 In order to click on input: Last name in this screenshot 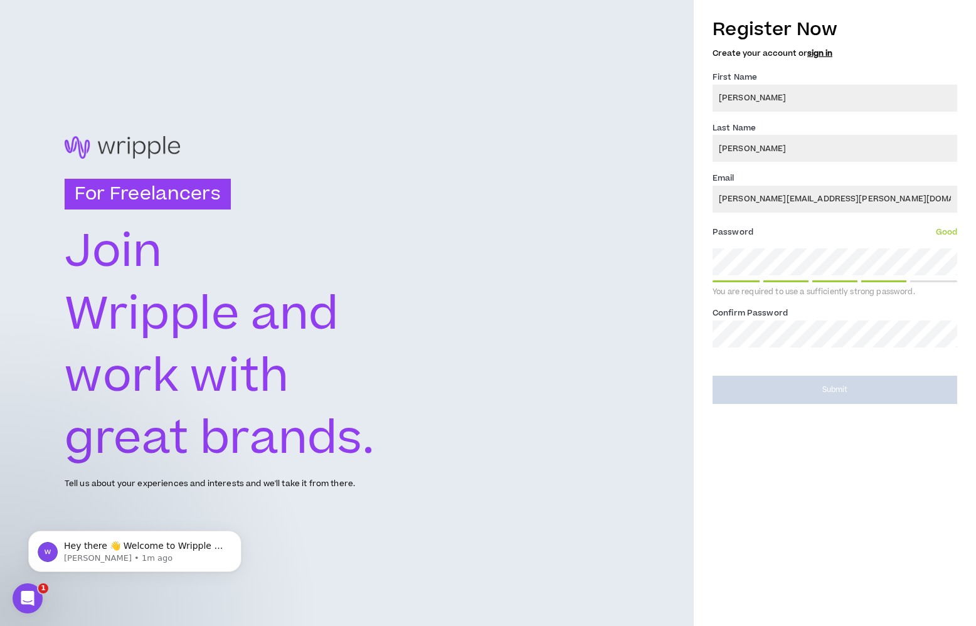, I will do `click(835, 148)`.